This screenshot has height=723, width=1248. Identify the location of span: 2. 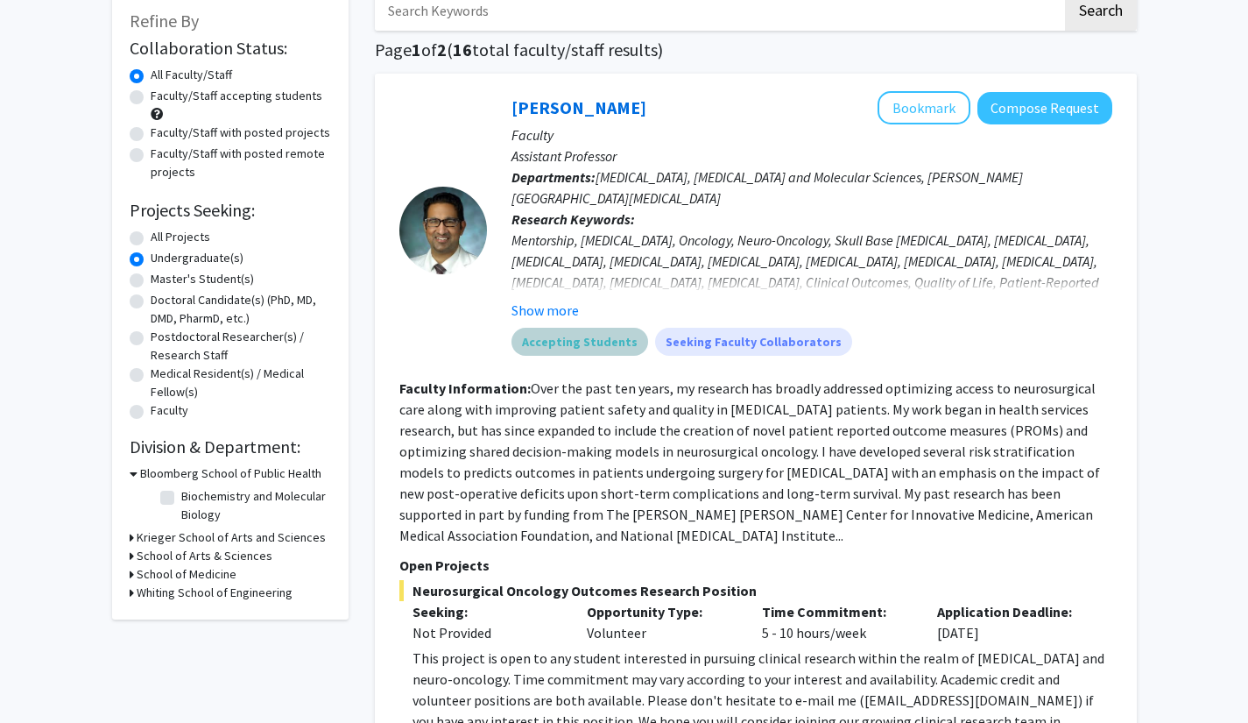
(441, 49).